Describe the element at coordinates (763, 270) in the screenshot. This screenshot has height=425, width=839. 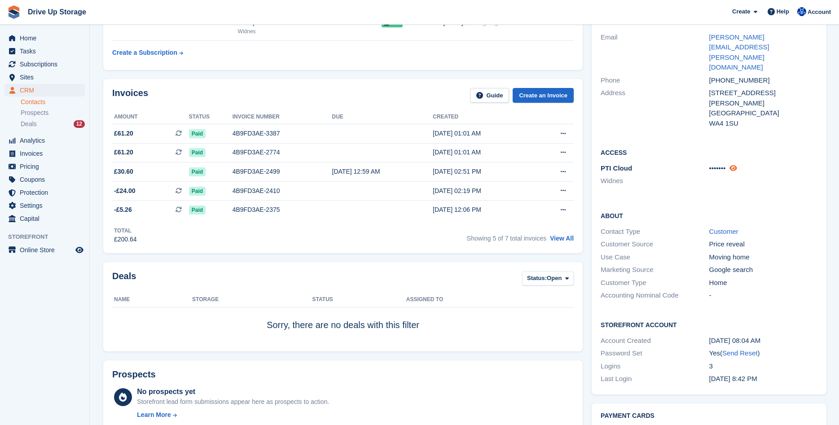
I see `div: Google search` at that location.